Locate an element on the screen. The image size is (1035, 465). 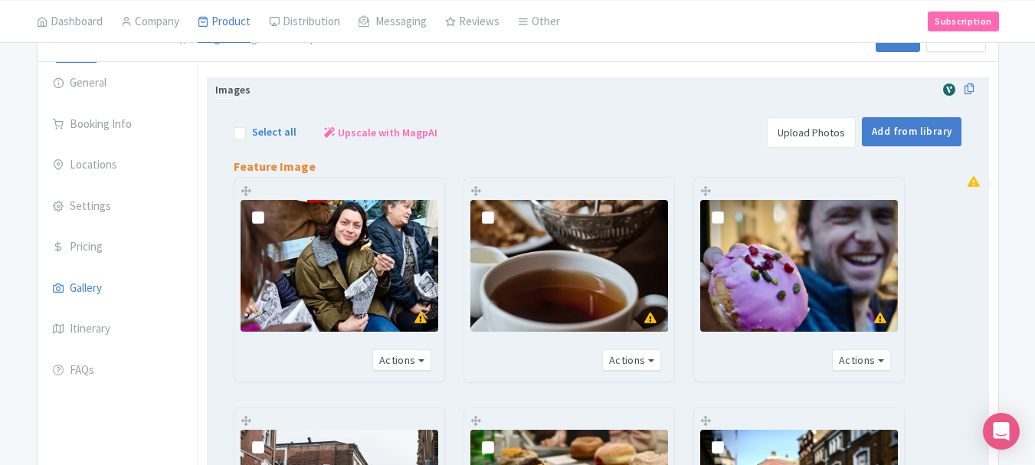
img: 720x480px 0.05 MB is located at coordinates (799, 266).